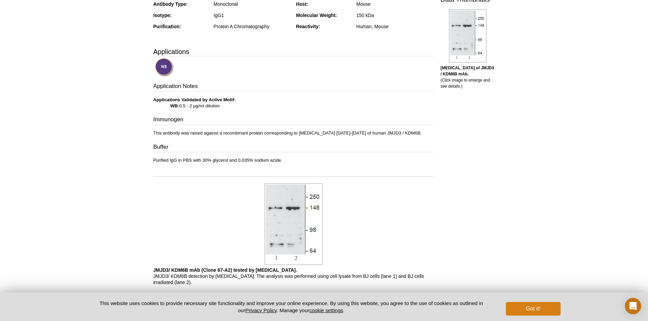 This screenshot has width=648, height=321. What do you see at coordinates (175, 106) in the screenshot?
I see `strong: WB:` at bounding box center [175, 106].